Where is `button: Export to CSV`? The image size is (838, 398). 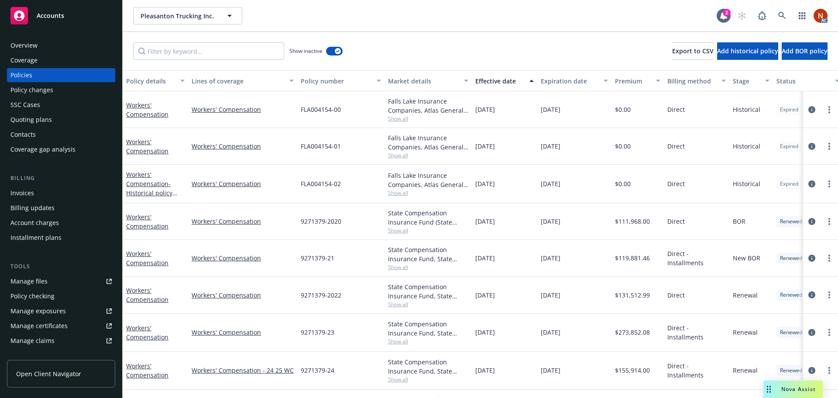 button: Export to CSV is located at coordinates (693, 51).